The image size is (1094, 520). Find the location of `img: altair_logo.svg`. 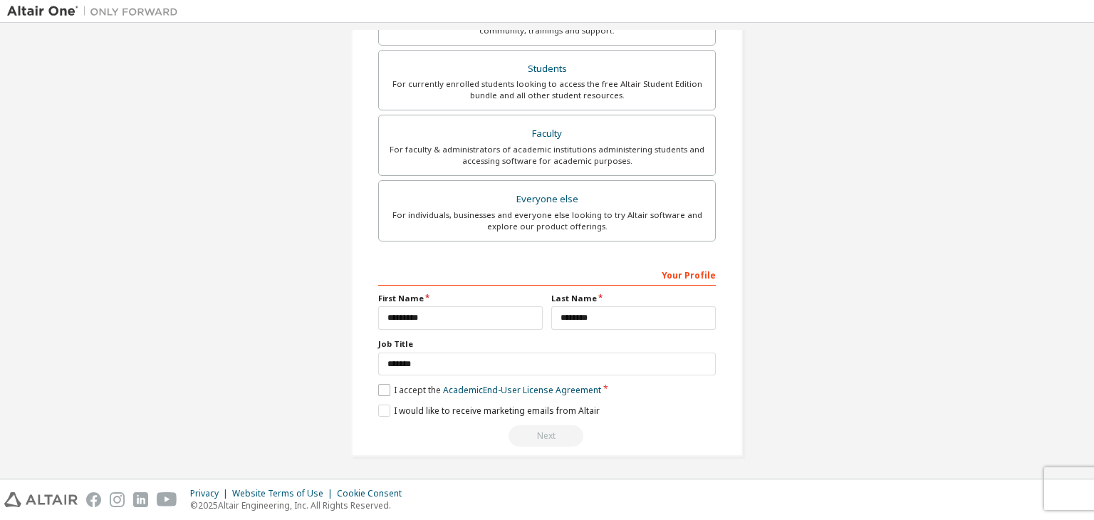

img: altair_logo.svg is located at coordinates (41, 499).